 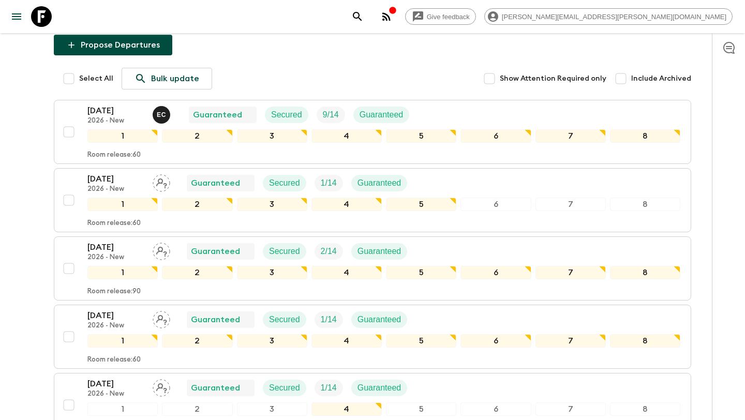 What do you see at coordinates (167, 79) in the screenshot?
I see `a: Bulk update` at bounding box center [167, 79].